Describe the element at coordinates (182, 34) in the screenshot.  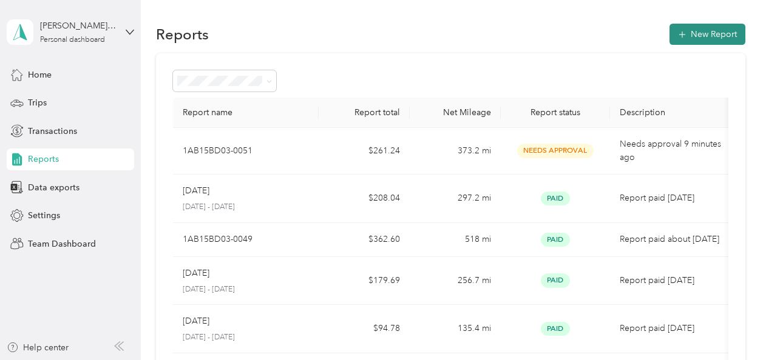
I see `h1: Reports` at that location.